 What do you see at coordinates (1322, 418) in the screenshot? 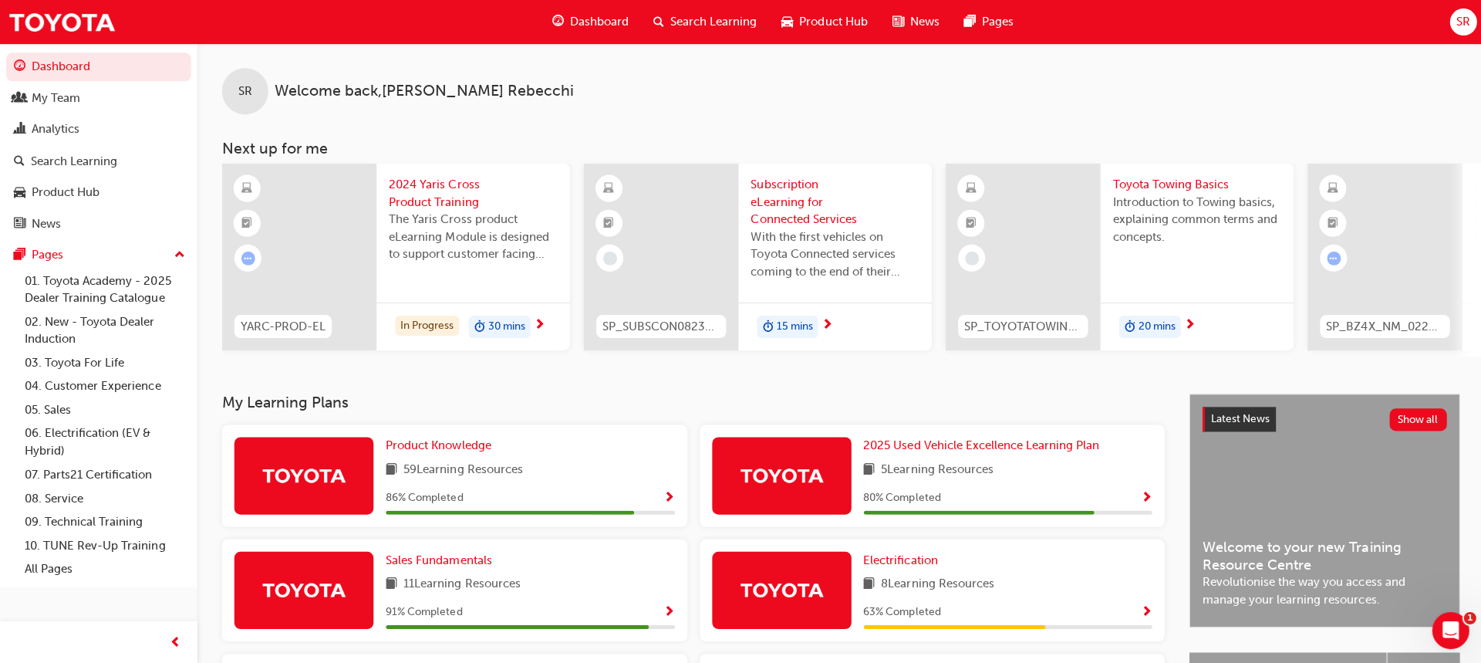
I see `a: Latest NewsShow all` at bounding box center [1322, 418].